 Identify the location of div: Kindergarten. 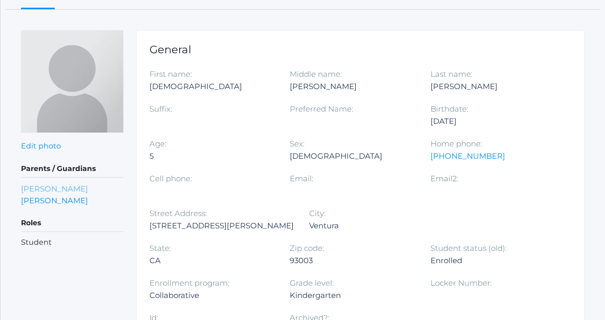
(352, 295).